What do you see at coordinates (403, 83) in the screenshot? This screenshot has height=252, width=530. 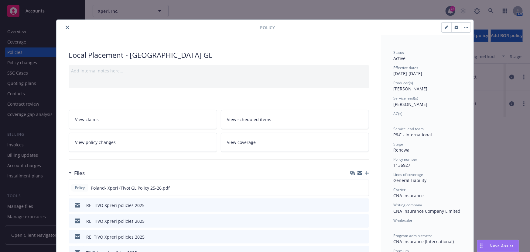 I see `span: Producer(s)` at bounding box center [403, 83].